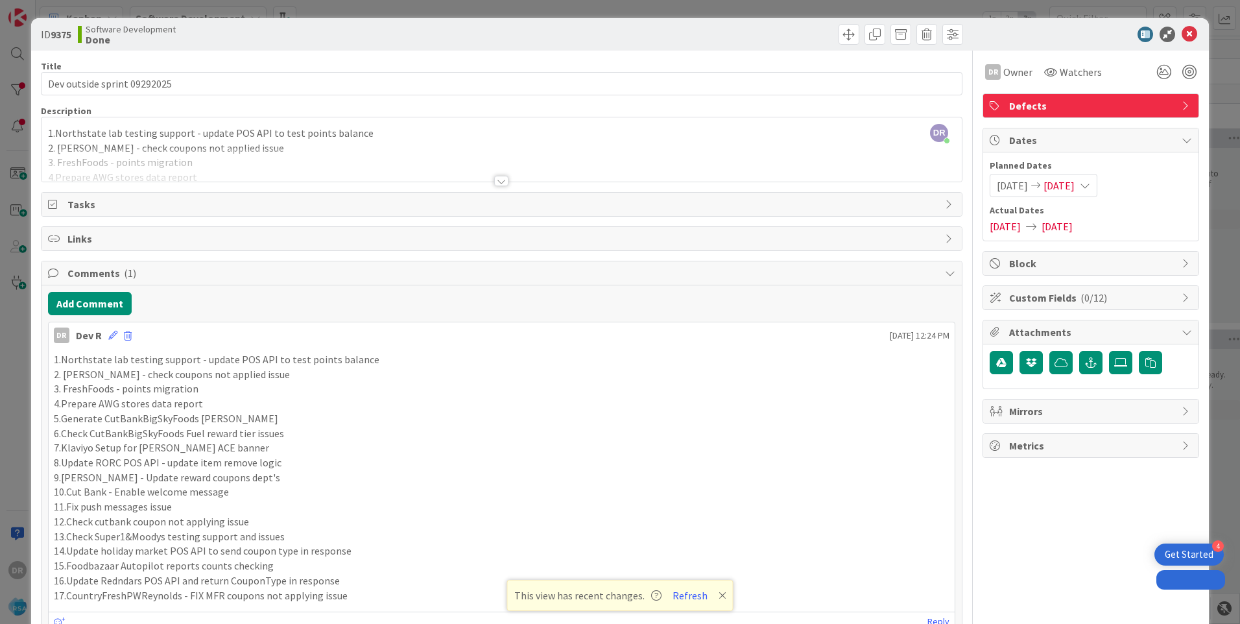  What do you see at coordinates (501, 581) in the screenshot?
I see `p: 16.Update Redndars POS API and return CouponType in response` at bounding box center [501, 581].